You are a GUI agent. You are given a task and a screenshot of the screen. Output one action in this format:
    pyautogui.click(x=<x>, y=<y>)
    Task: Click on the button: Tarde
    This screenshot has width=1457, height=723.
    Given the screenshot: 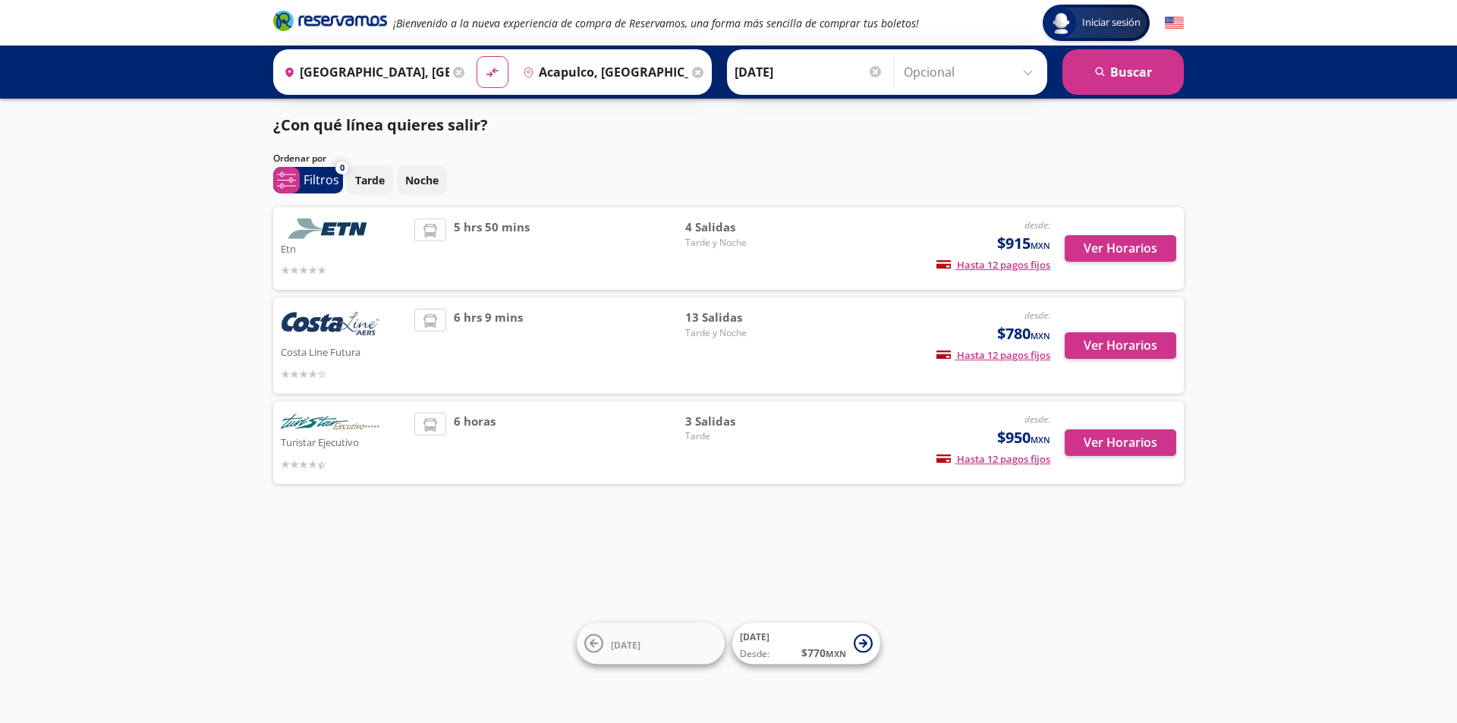 What is the action you would take?
    pyautogui.click(x=369, y=180)
    